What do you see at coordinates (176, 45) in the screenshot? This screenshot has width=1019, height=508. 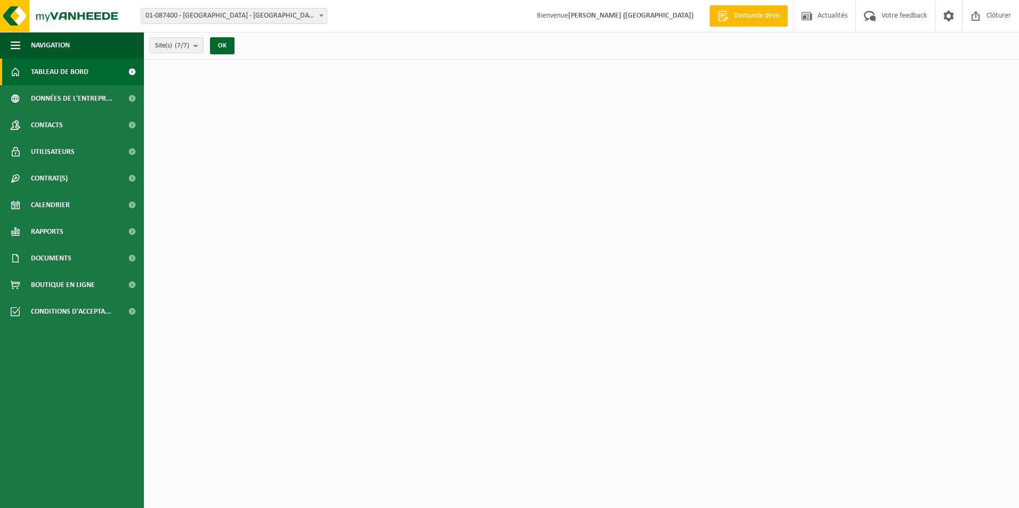 I see `button: Site(s)(7/7)` at bounding box center [176, 45].